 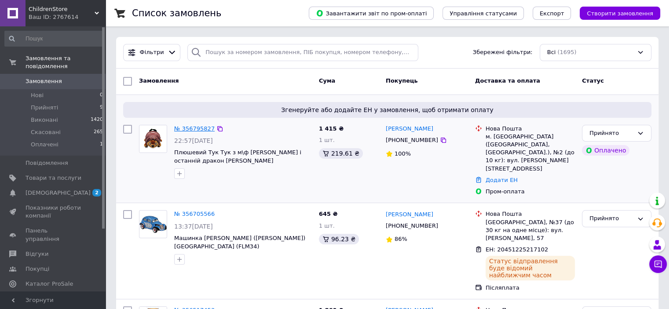 I want to click on span: Створити замовлення, so click(x=620, y=13).